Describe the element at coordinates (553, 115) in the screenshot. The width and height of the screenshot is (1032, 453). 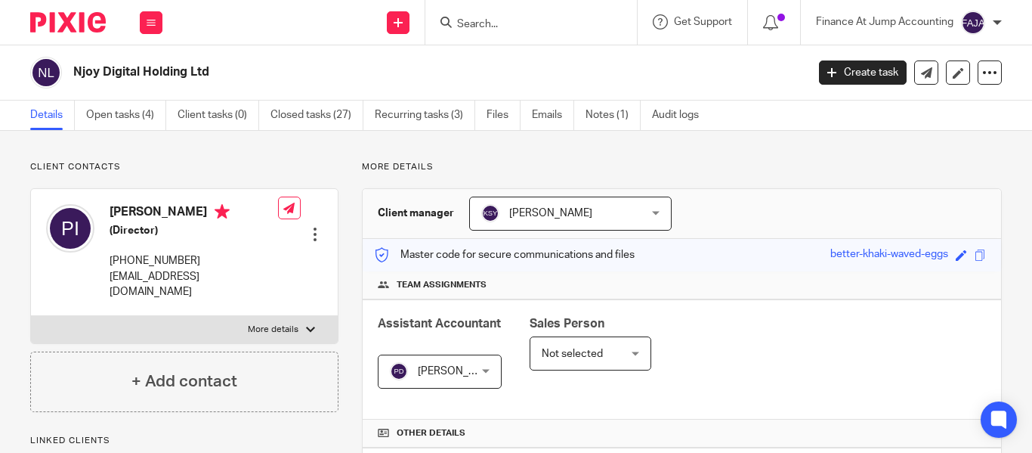
I see `a: Emails` at that location.